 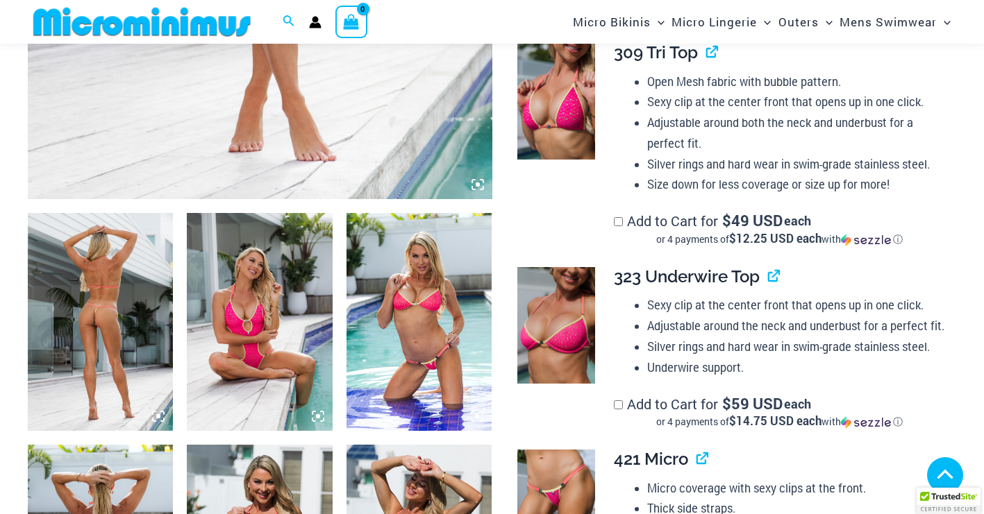 What do you see at coordinates (618, 221) in the screenshot?
I see `input: Add to Cart for$49 USD eachor 4 payments of$12.25 USD eachwithSezzle Click to learn more about Se...` at bounding box center [618, 221].